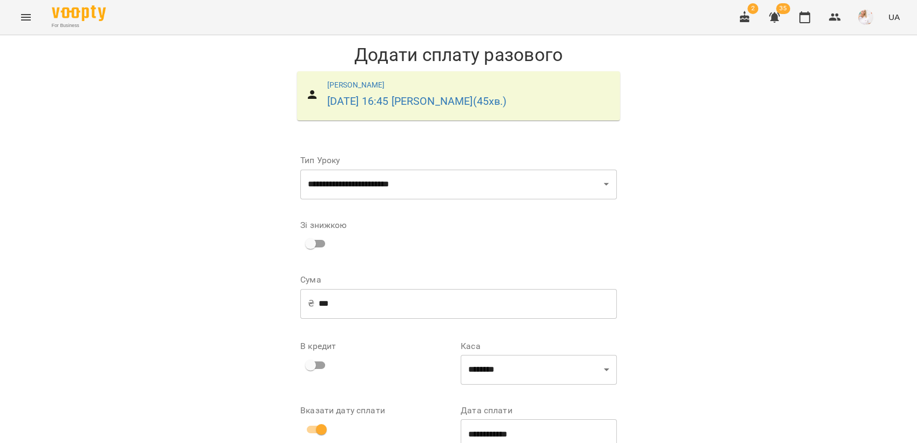  Describe the element at coordinates (538, 346) in the screenshot. I see `label: Каса` at that location.